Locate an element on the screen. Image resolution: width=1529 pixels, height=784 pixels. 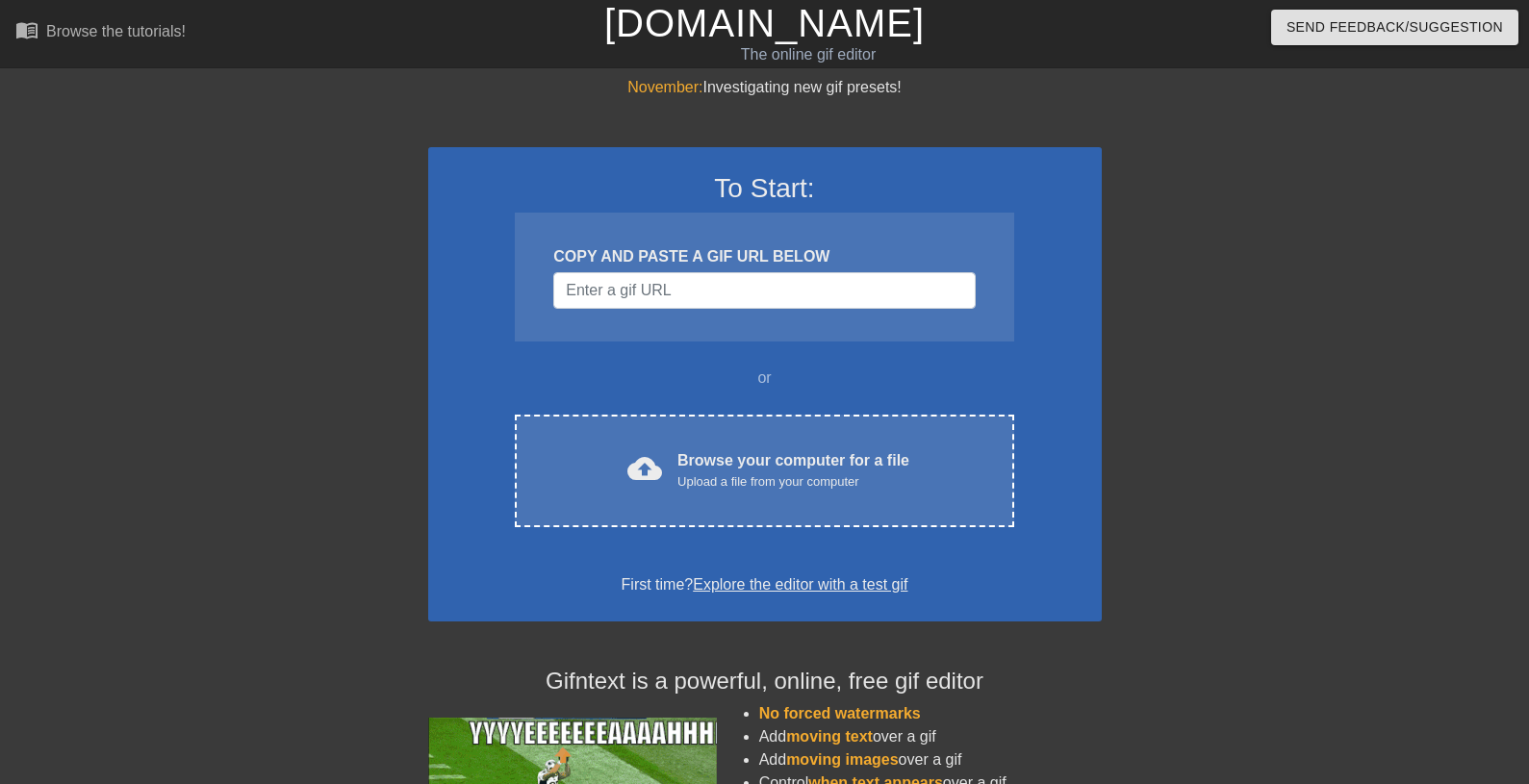
span: cloud_upload is located at coordinates (645, 469).